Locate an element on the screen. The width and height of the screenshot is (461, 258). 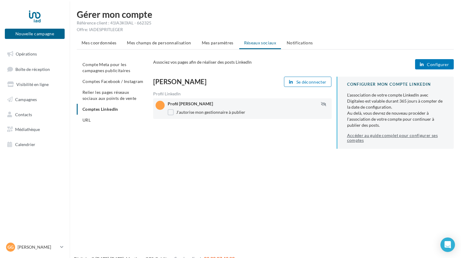
h1: Gérer mon compte is located at coordinates (265, 14).